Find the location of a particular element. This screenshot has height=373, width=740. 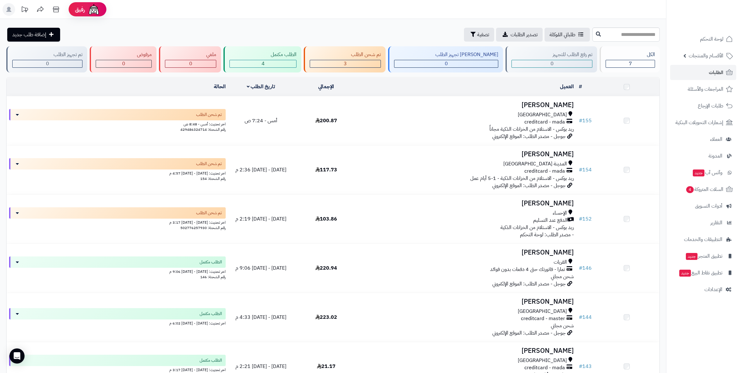

span: creditcard - master is located at coordinates (543, 318).